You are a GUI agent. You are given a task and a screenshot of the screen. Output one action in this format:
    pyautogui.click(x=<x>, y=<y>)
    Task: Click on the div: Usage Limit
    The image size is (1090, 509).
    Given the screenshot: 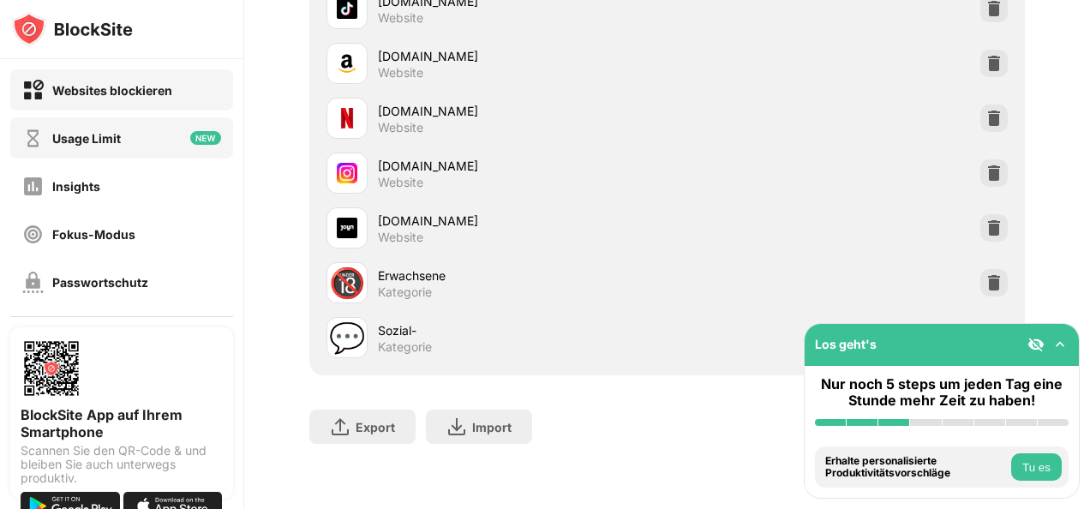 What is the action you would take?
    pyautogui.click(x=87, y=138)
    